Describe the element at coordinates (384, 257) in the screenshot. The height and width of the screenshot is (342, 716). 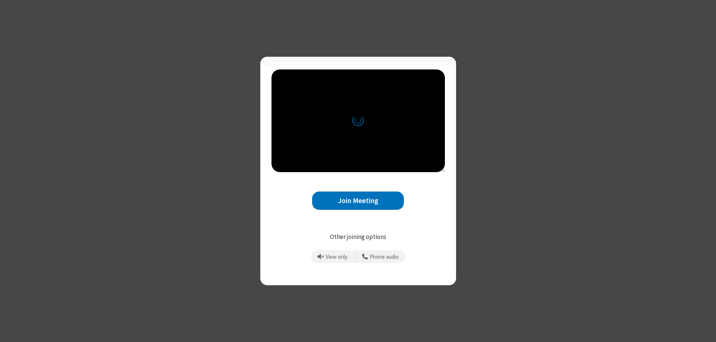
I see `span: Phone audio` at that location.